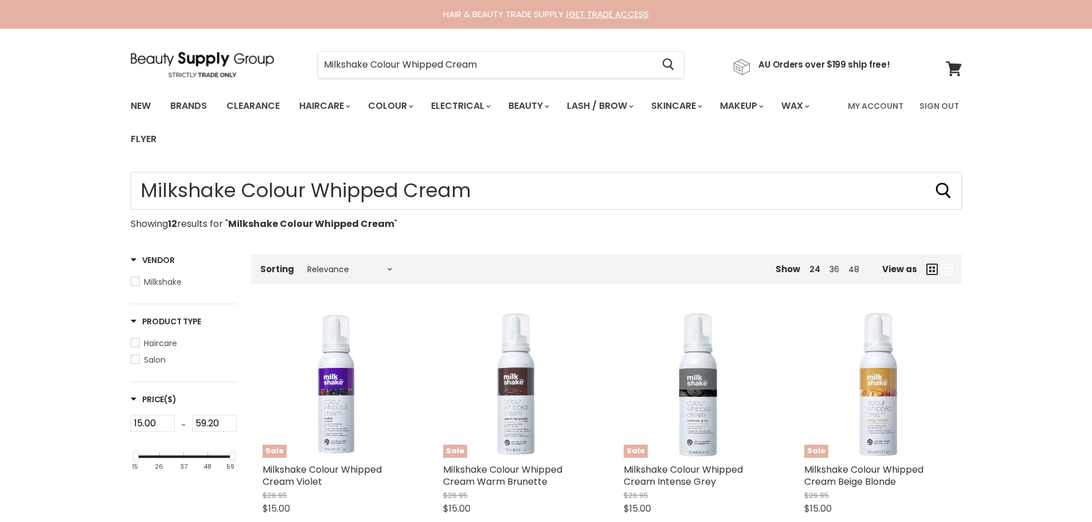 This screenshot has width=1092, height=522. Describe the element at coordinates (834, 270) in the screenshot. I see `a: 36` at that location.